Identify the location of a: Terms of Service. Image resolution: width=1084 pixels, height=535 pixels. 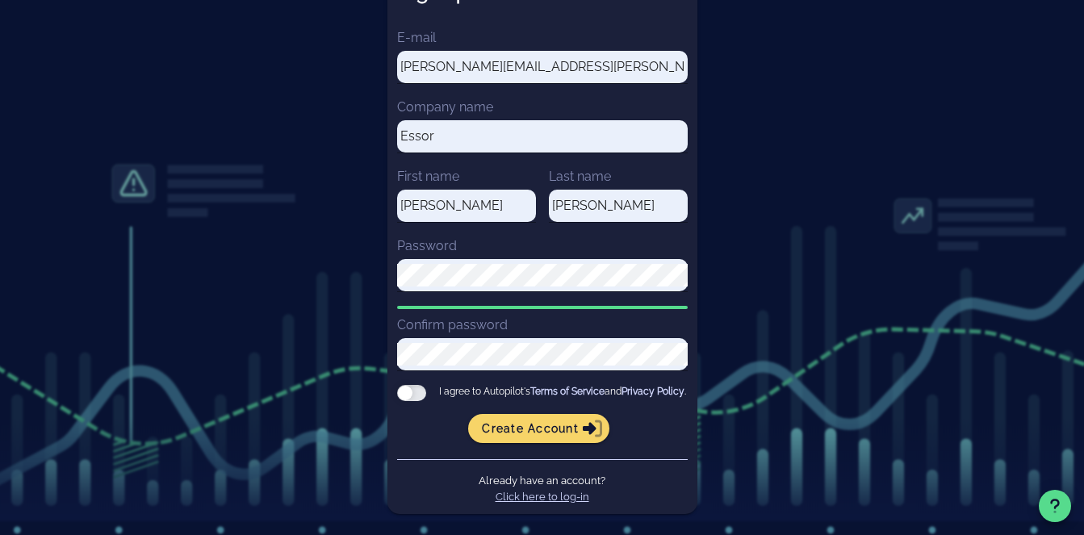
(567, 391).